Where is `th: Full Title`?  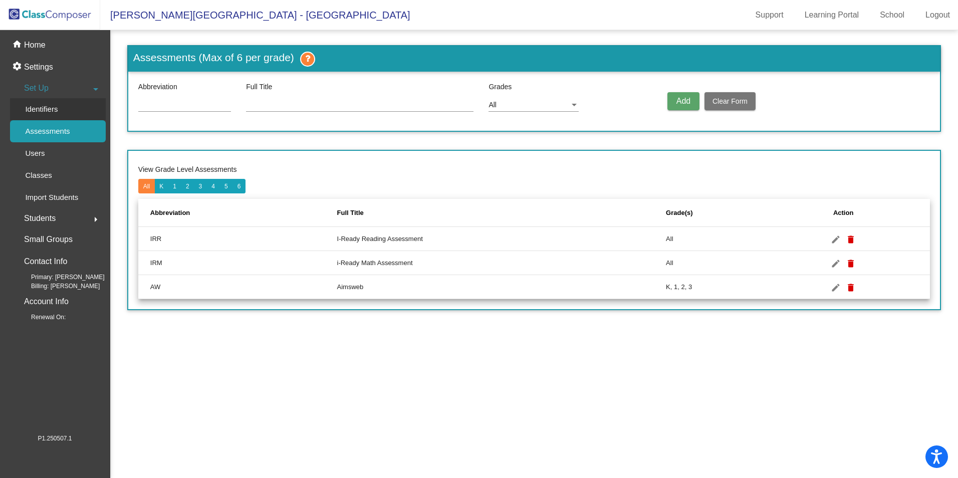 th: Full Title is located at coordinates (501, 213).